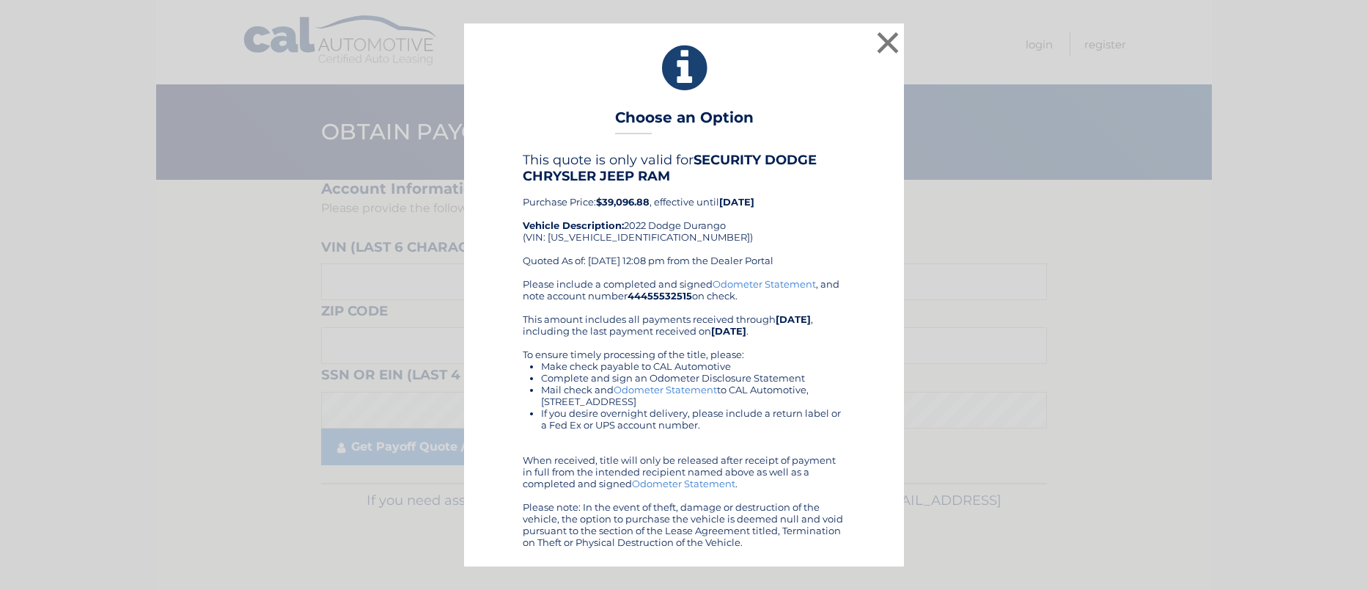 The width and height of the screenshot is (1368, 590). I want to click on h3: Choose an Option, so click(684, 121).